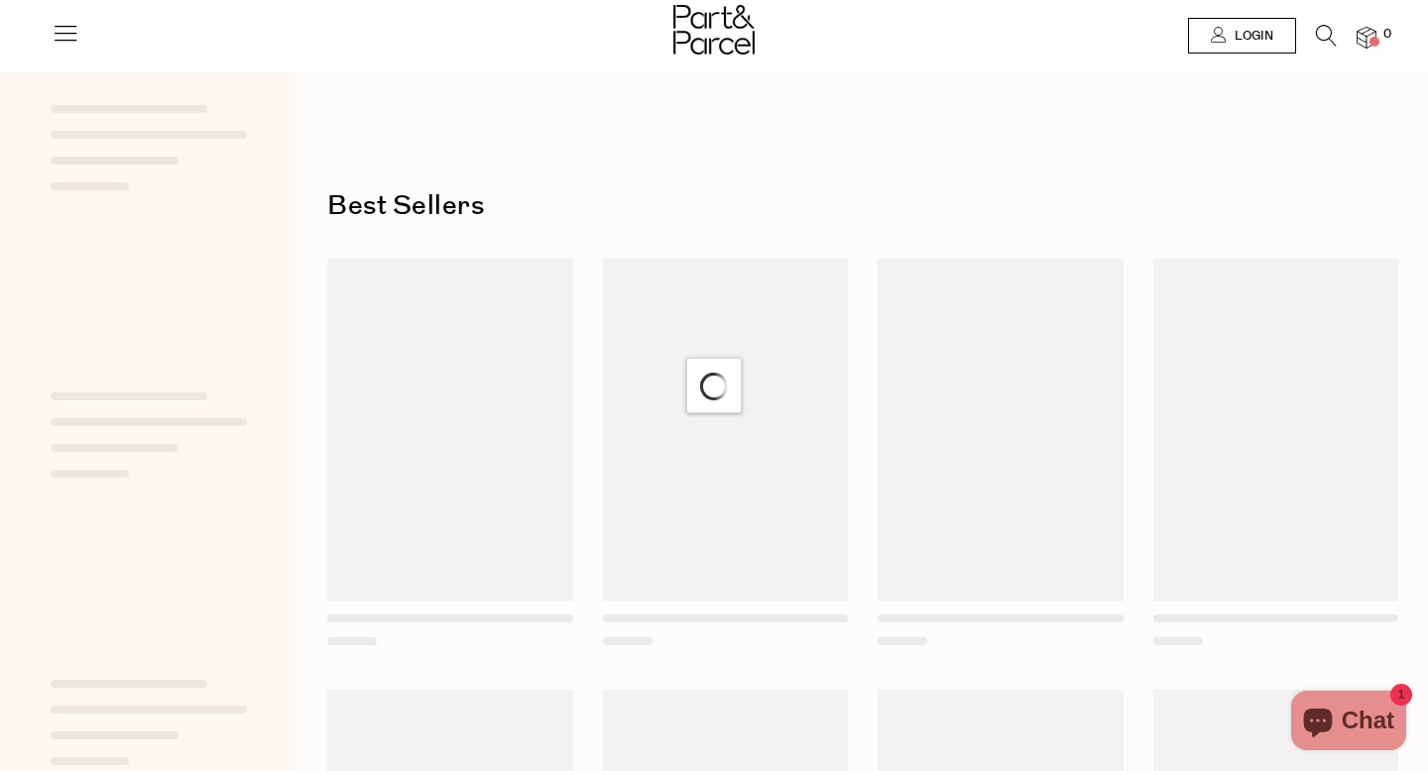 This screenshot has height=771, width=1428. I want to click on h1: Best Sellers, so click(862, 206).